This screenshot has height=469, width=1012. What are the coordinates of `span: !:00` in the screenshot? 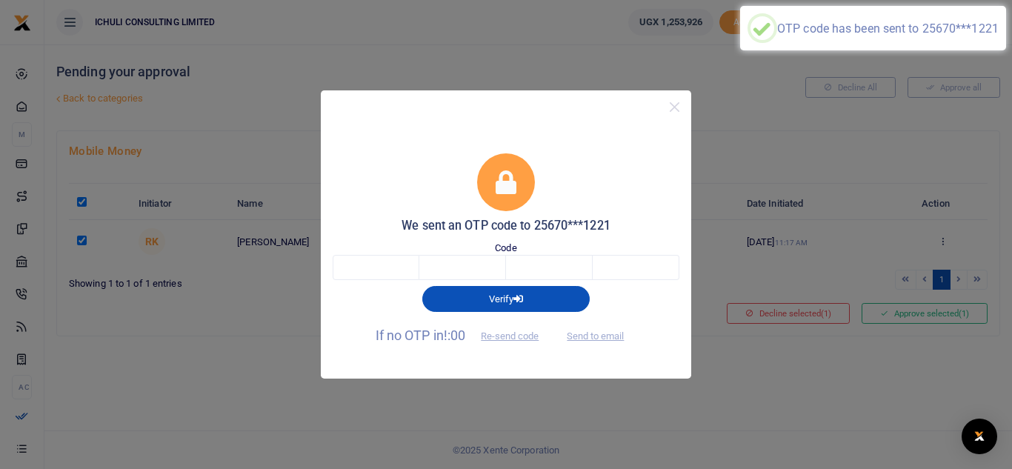 It's located at (454, 335).